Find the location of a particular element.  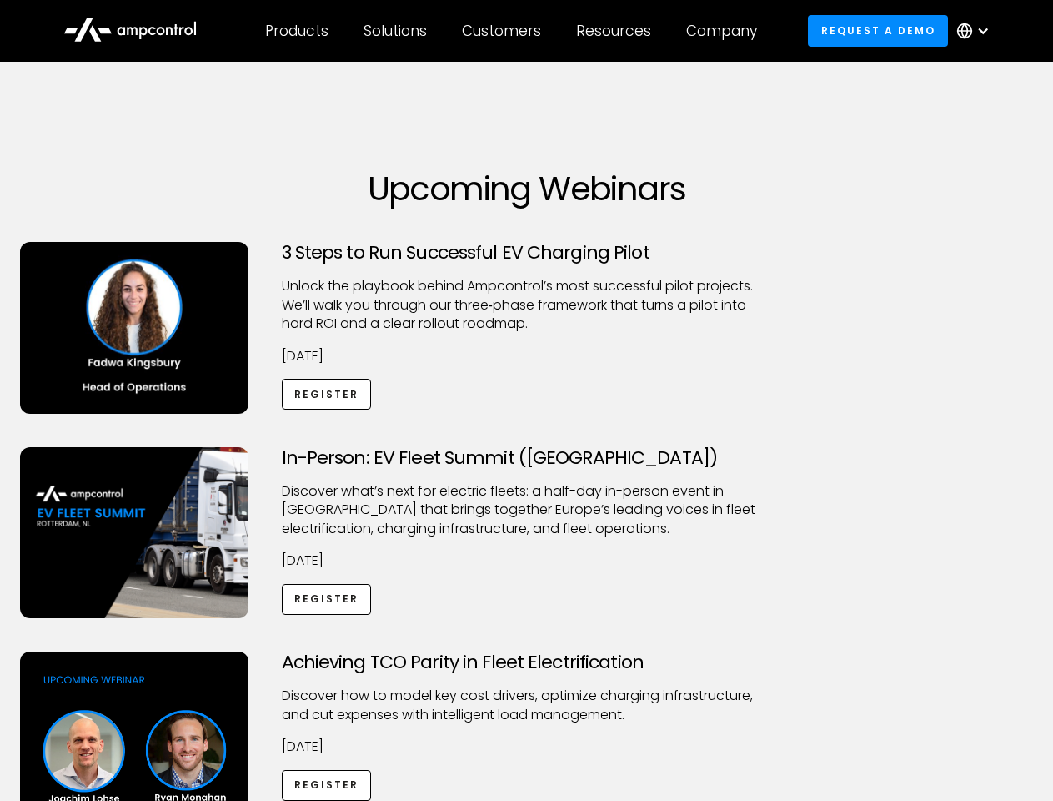

div: Company is located at coordinates (721, 31).